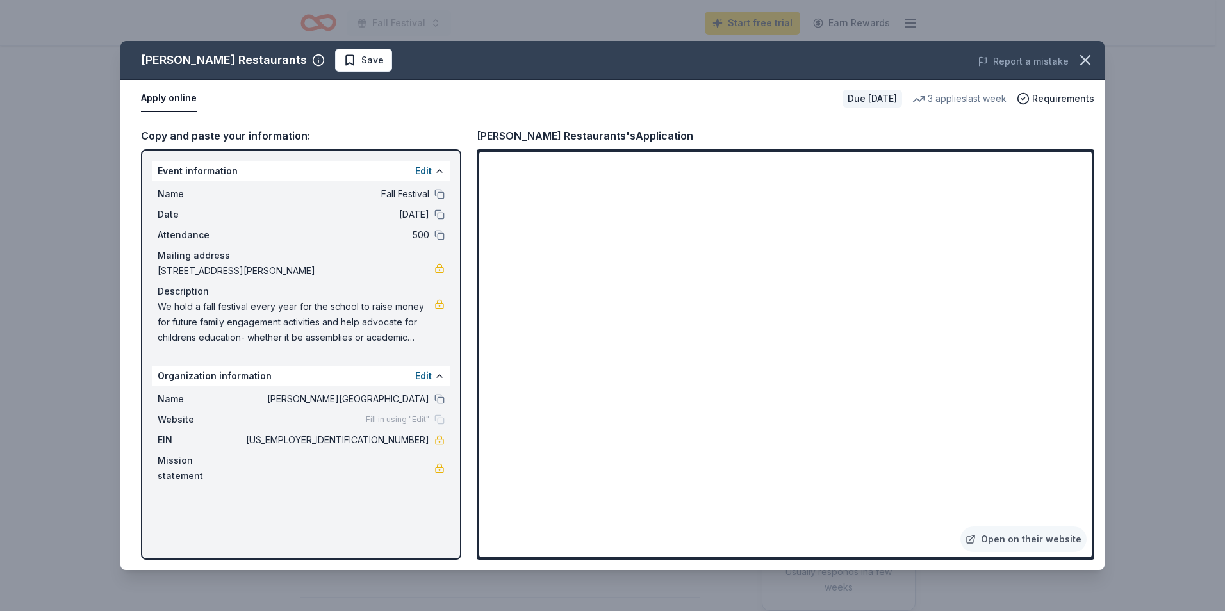  What do you see at coordinates (372, 60) in the screenshot?
I see `span: Save` at bounding box center [372, 60].